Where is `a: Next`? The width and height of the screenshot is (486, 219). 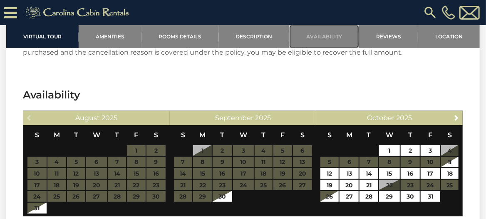
a: Next is located at coordinates (457, 117).